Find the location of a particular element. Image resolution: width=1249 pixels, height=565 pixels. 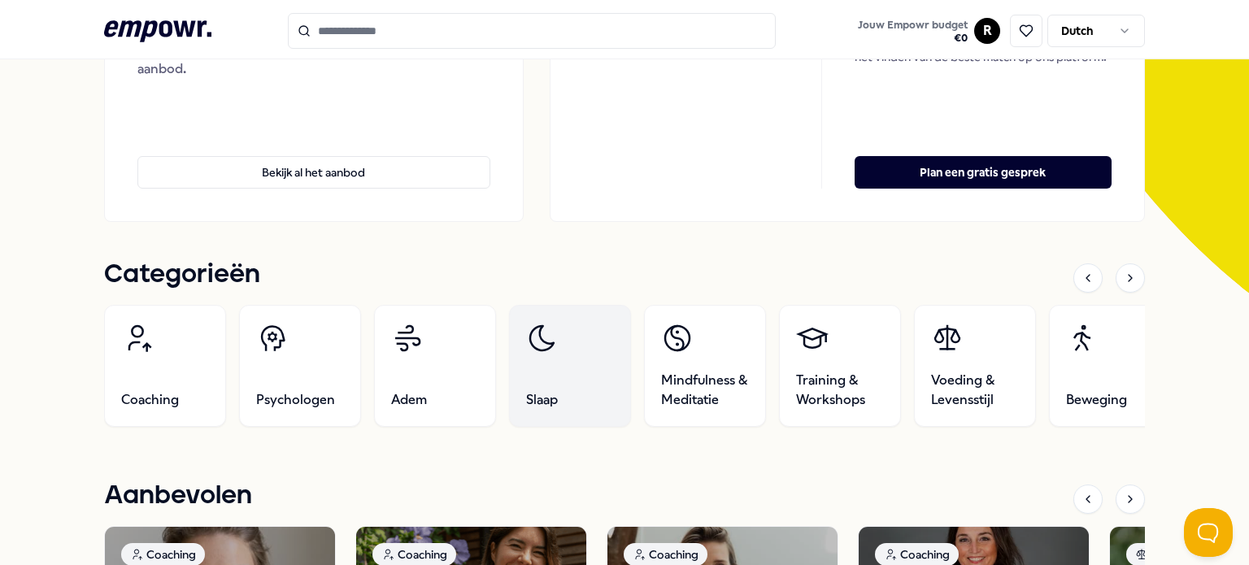

a: Voeding & Levensstijl is located at coordinates (975, 366).